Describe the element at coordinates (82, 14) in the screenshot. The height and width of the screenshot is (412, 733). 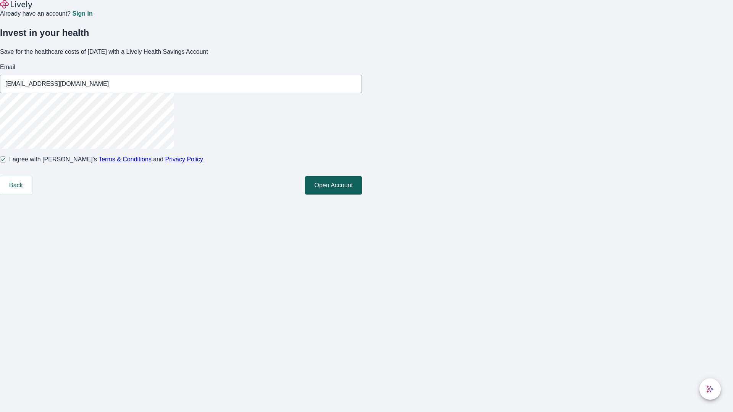
I see `a: Sign in` at that location.